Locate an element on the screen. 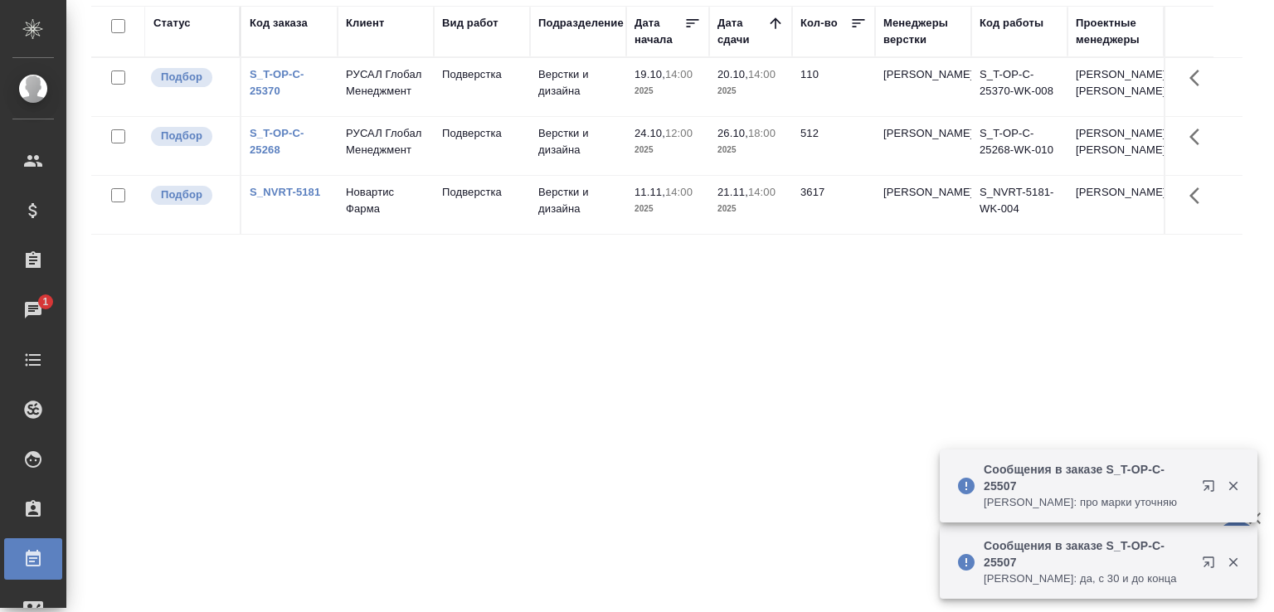  p: 24.10, is located at coordinates (650, 133).